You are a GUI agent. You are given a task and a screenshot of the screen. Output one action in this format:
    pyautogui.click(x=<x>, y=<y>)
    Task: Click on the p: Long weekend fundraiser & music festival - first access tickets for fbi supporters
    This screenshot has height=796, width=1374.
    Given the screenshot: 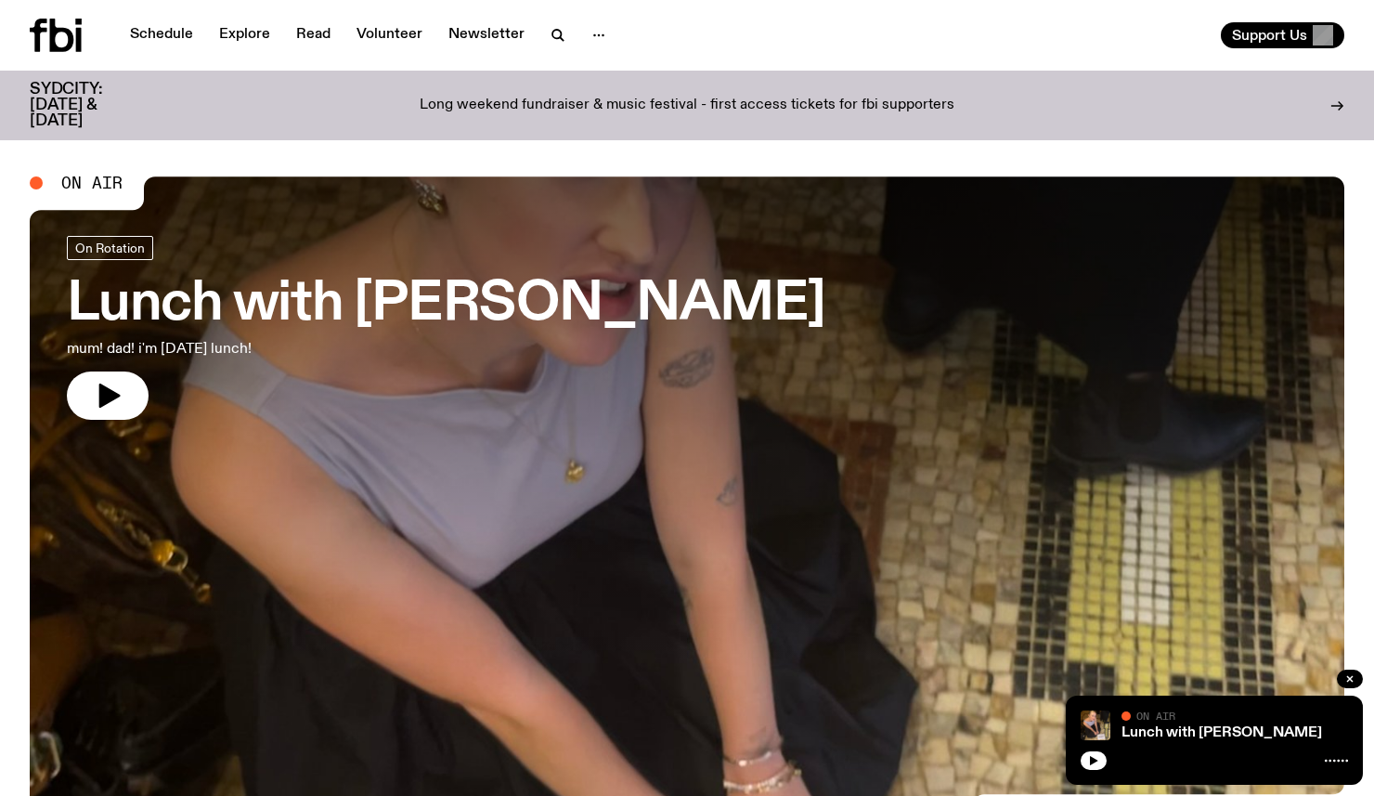 What is the action you would take?
    pyautogui.click(x=687, y=106)
    